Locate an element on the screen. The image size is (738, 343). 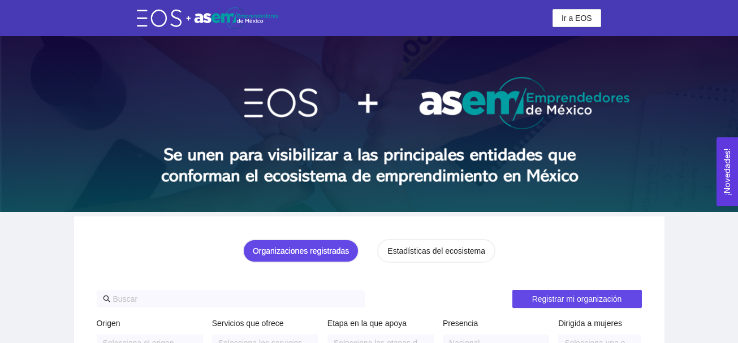
span: search is located at coordinates (107, 299).